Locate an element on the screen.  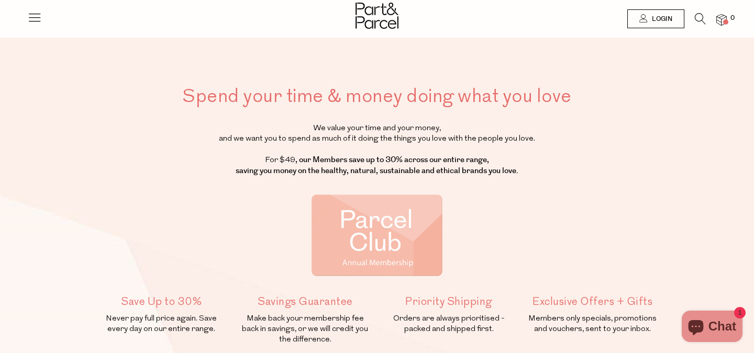
p: Make back your membership fee back in savings, or we will credit you the difference. is located at coordinates (305, 330).